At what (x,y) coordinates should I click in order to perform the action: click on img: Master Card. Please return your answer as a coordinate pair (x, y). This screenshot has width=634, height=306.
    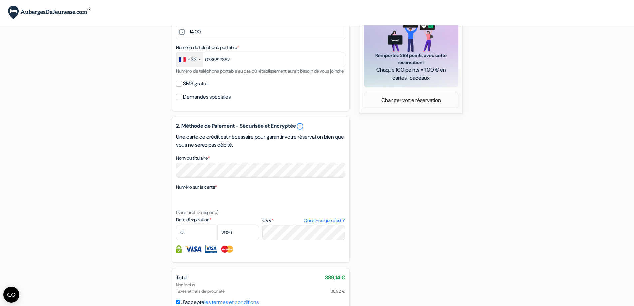
    Looking at the image, I should click on (227, 249).